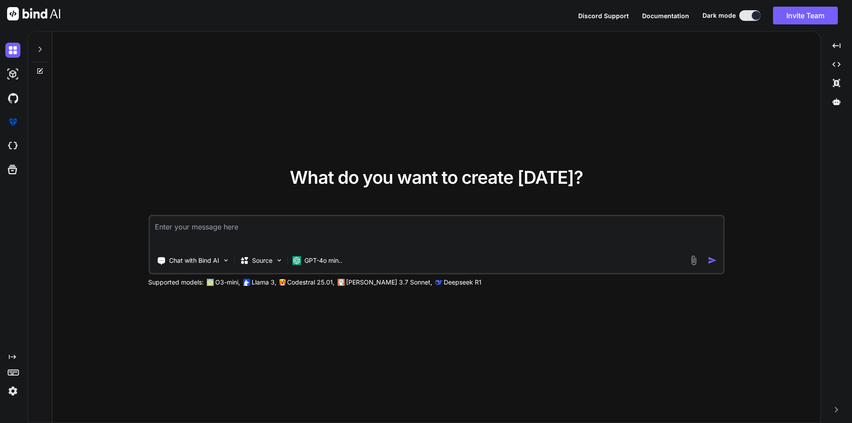 Image resolution: width=852 pixels, height=423 pixels. What do you see at coordinates (296, 261) in the screenshot?
I see `img: GPT-4o mini` at bounding box center [296, 261].